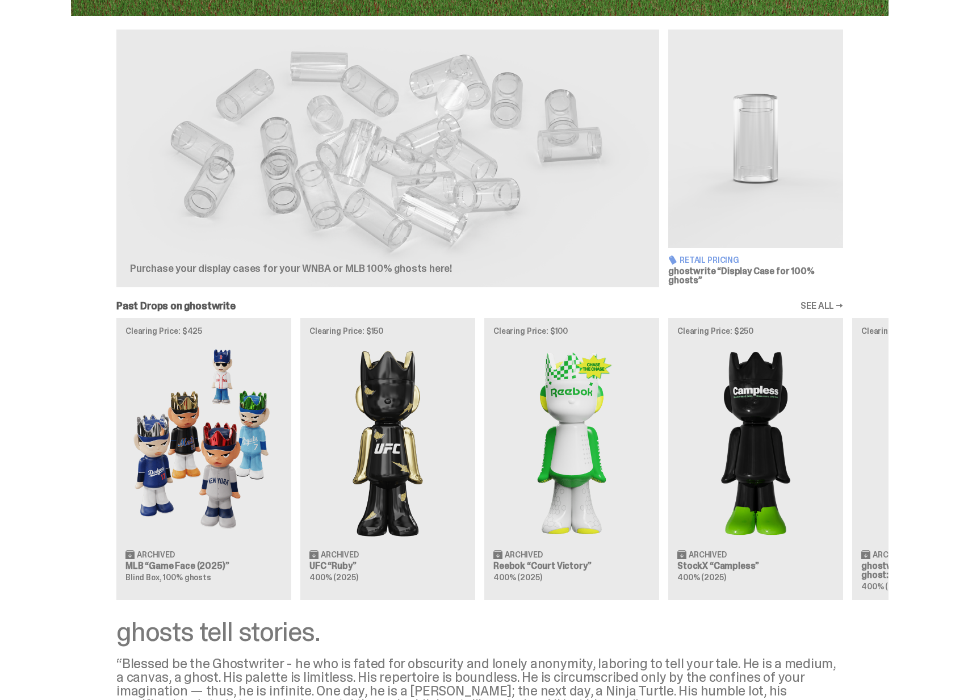 This screenshot has width=968, height=700. Describe the element at coordinates (755, 331) in the screenshot. I see `p: Clearing Price: $250` at that location.